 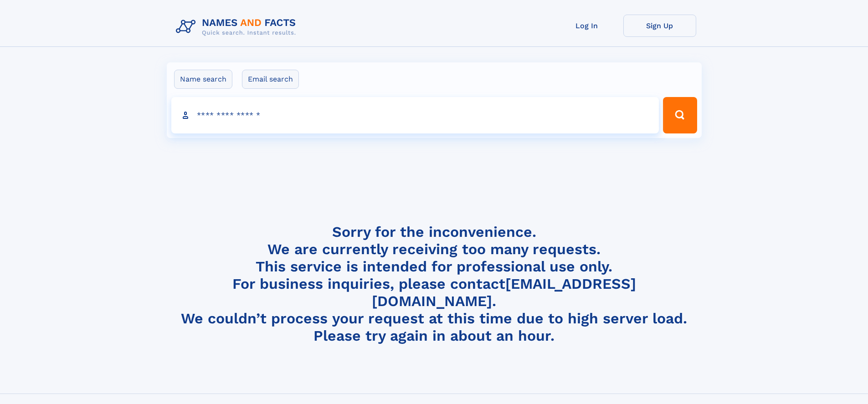 I want to click on h4: Sorry for the inconvenience. We are currently receiving too many requests. This service is intend..., so click(x=434, y=284).